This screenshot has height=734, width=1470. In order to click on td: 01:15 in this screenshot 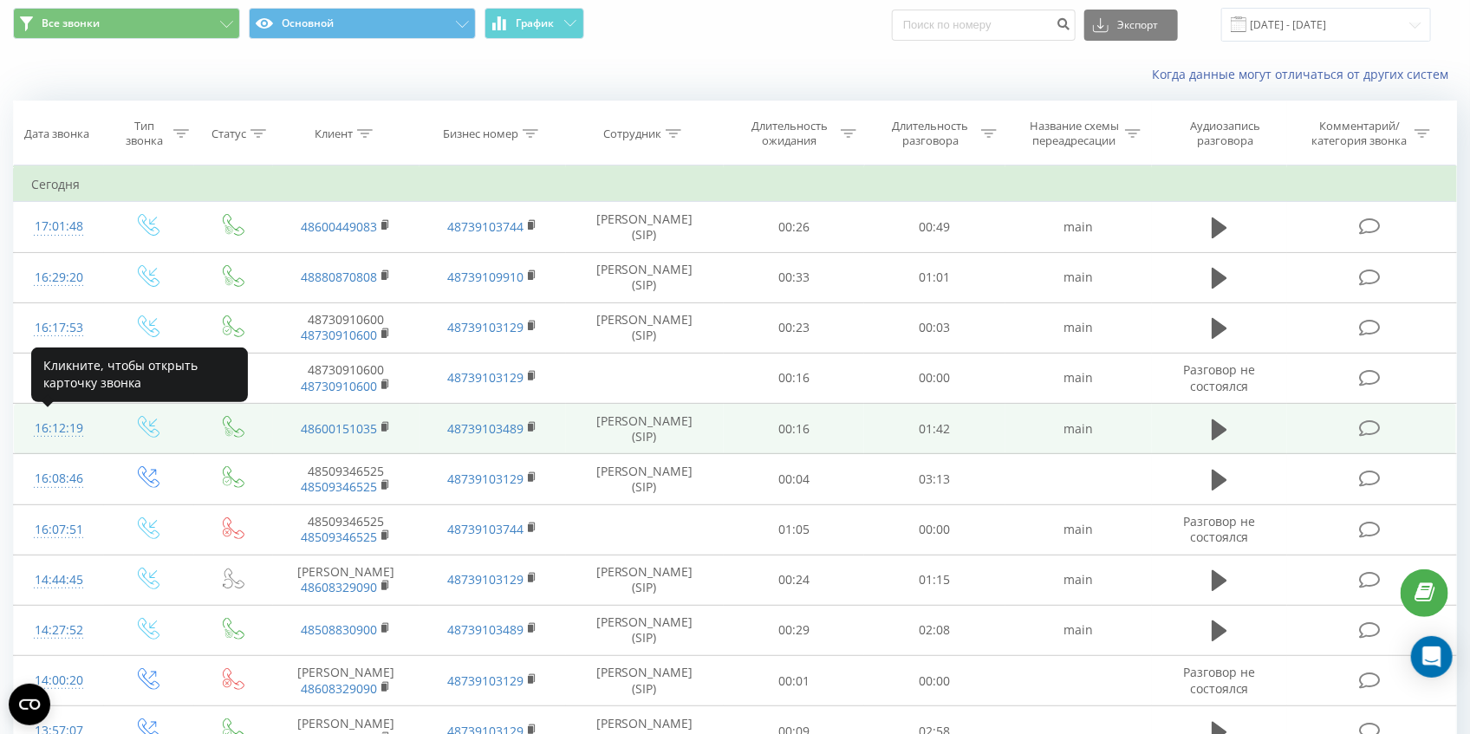, I will do `click(935, 580)`.